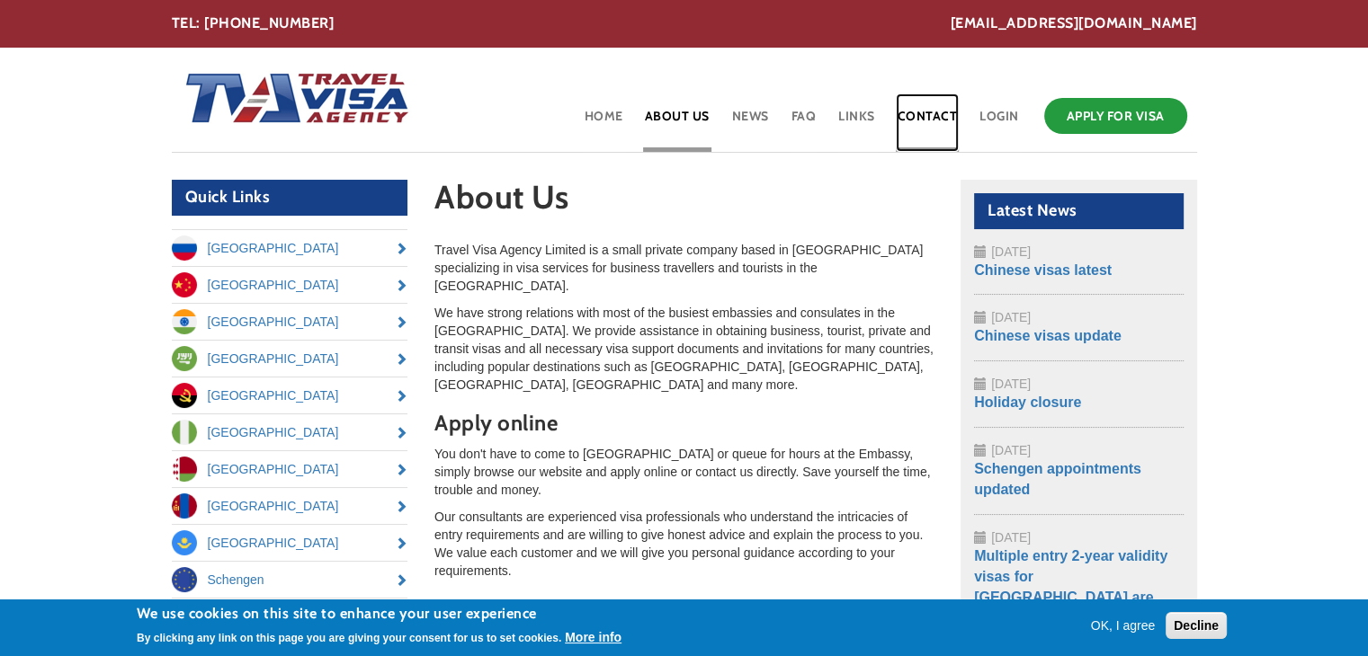  Describe the element at coordinates (683, 349) in the screenshot. I see `p: We have strong relations with most of the busiest embassies and consulates in the [GEOGRAPHIC_DAT...` at that location.